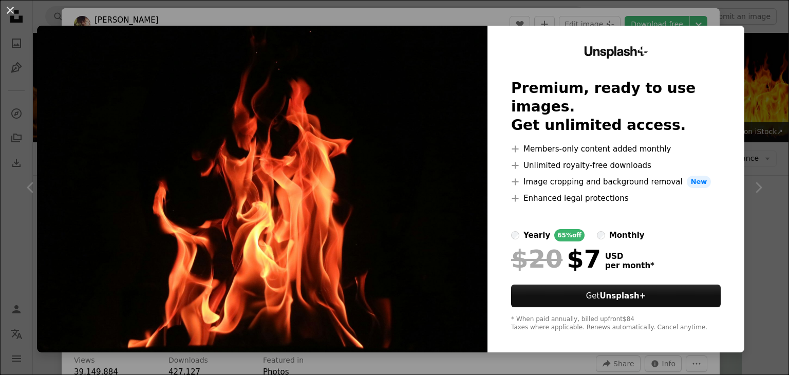 The width and height of the screenshot is (789, 375). Describe the element at coordinates (623, 296) in the screenshot. I see `strong: Unsplash+` at that location.